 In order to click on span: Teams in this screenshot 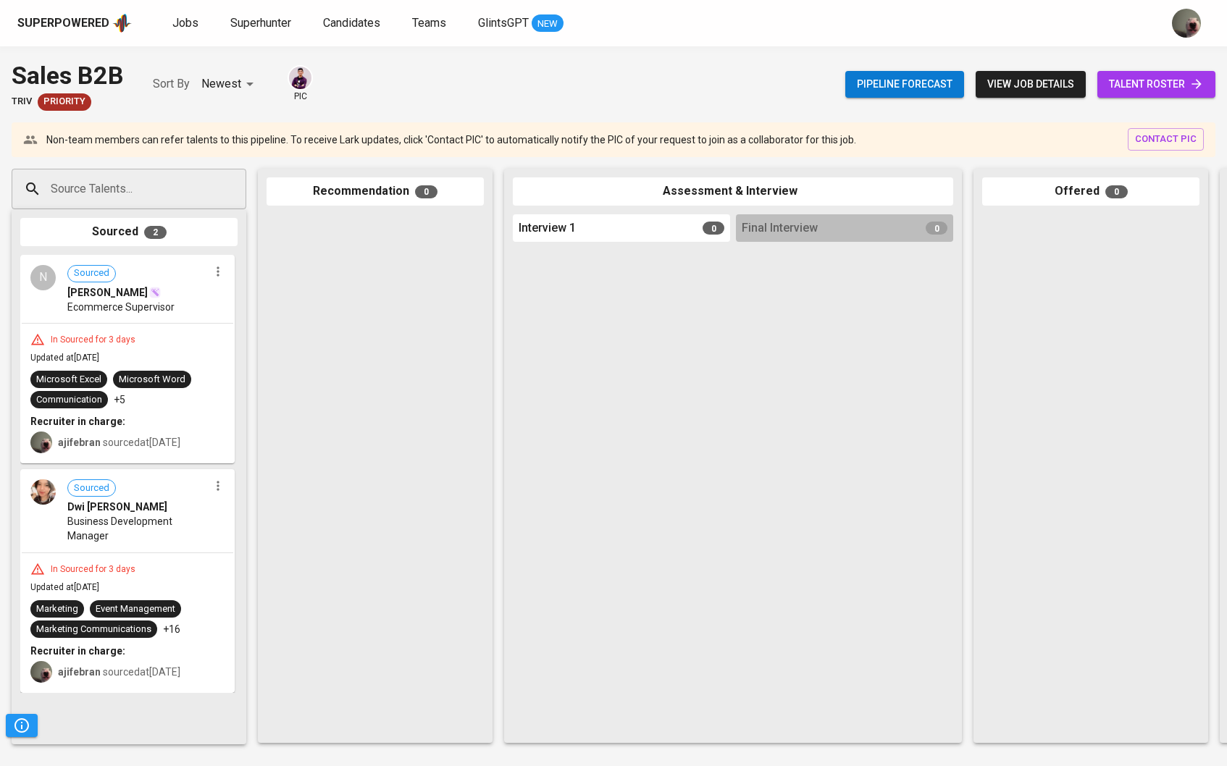, I will do `click(429, 22)`.